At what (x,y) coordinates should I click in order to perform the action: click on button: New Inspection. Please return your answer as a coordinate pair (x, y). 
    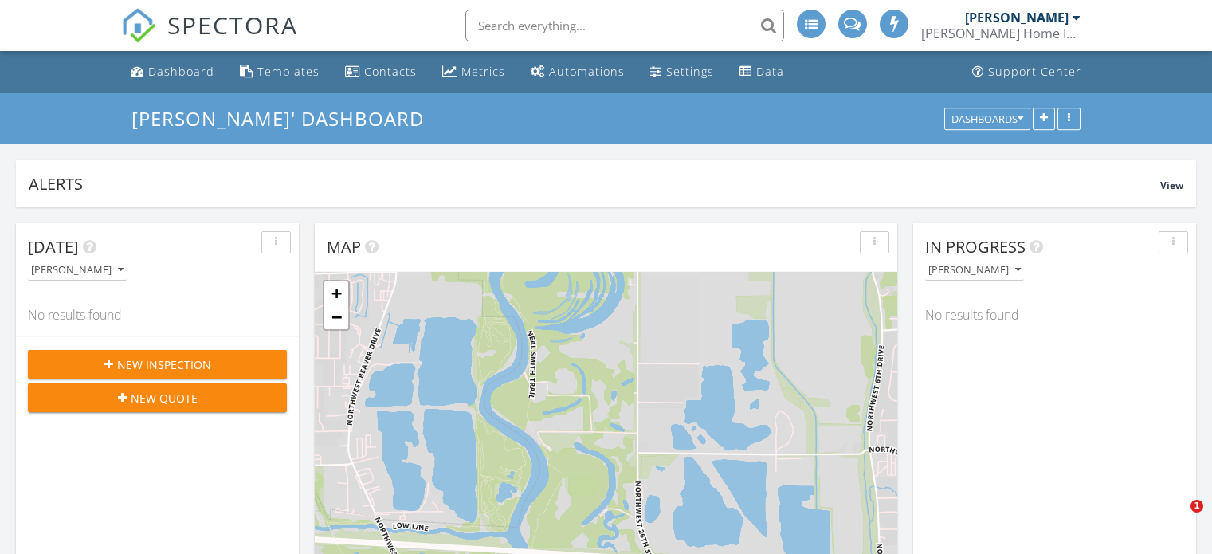
    Looking at the image, I should click on (157, 364).